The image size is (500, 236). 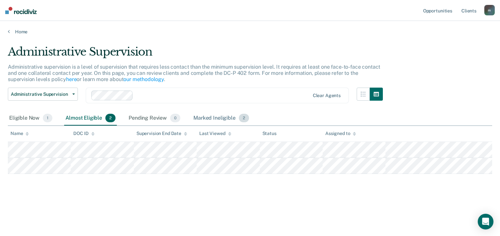 I want to click on div: Status, so click(x=269, y=133).